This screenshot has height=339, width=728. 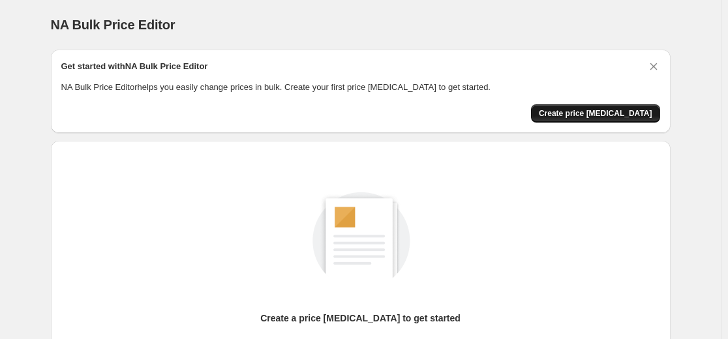 What do you see at coordinates (113, 25) in the screenshot?
I see `span: NA Bulk Price Editor` at bounding box center [113, 25].